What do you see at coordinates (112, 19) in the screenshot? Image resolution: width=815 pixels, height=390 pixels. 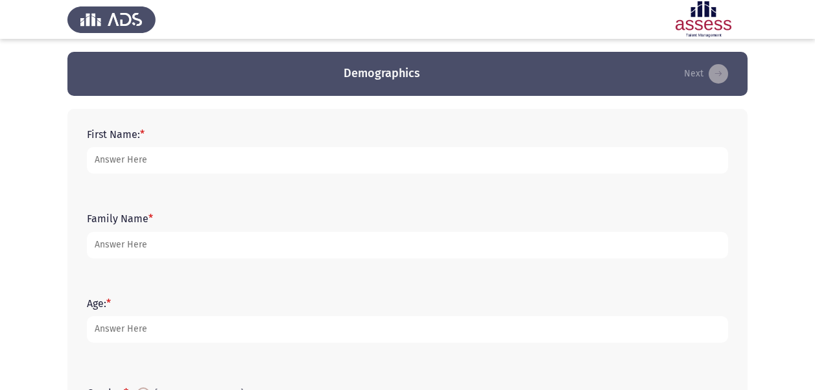 I see `img: Assess Talent Management logo` at bounding box center [112, 19].